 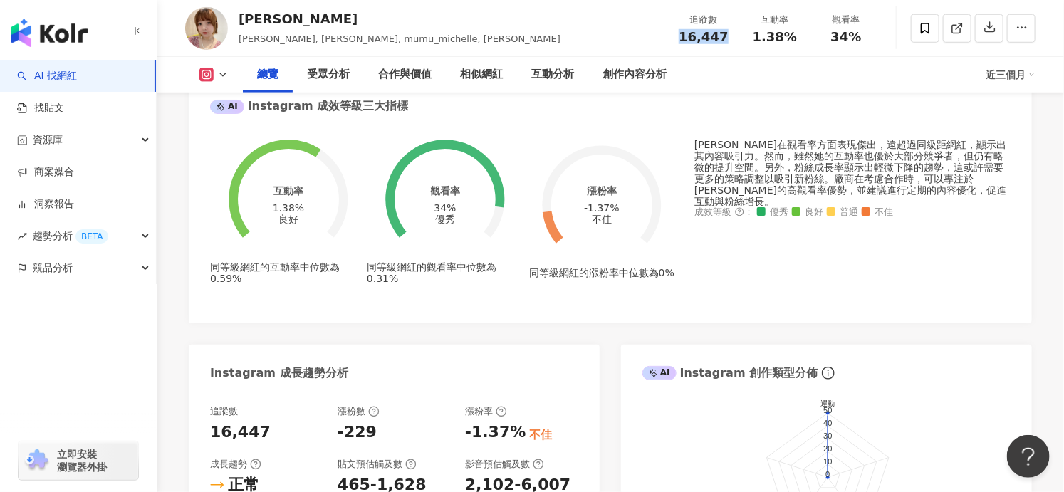 What do you see at coordinates (236, 464) in the screenshot?
I see `div: 成長趨勢` at bounding box center [236, 464].